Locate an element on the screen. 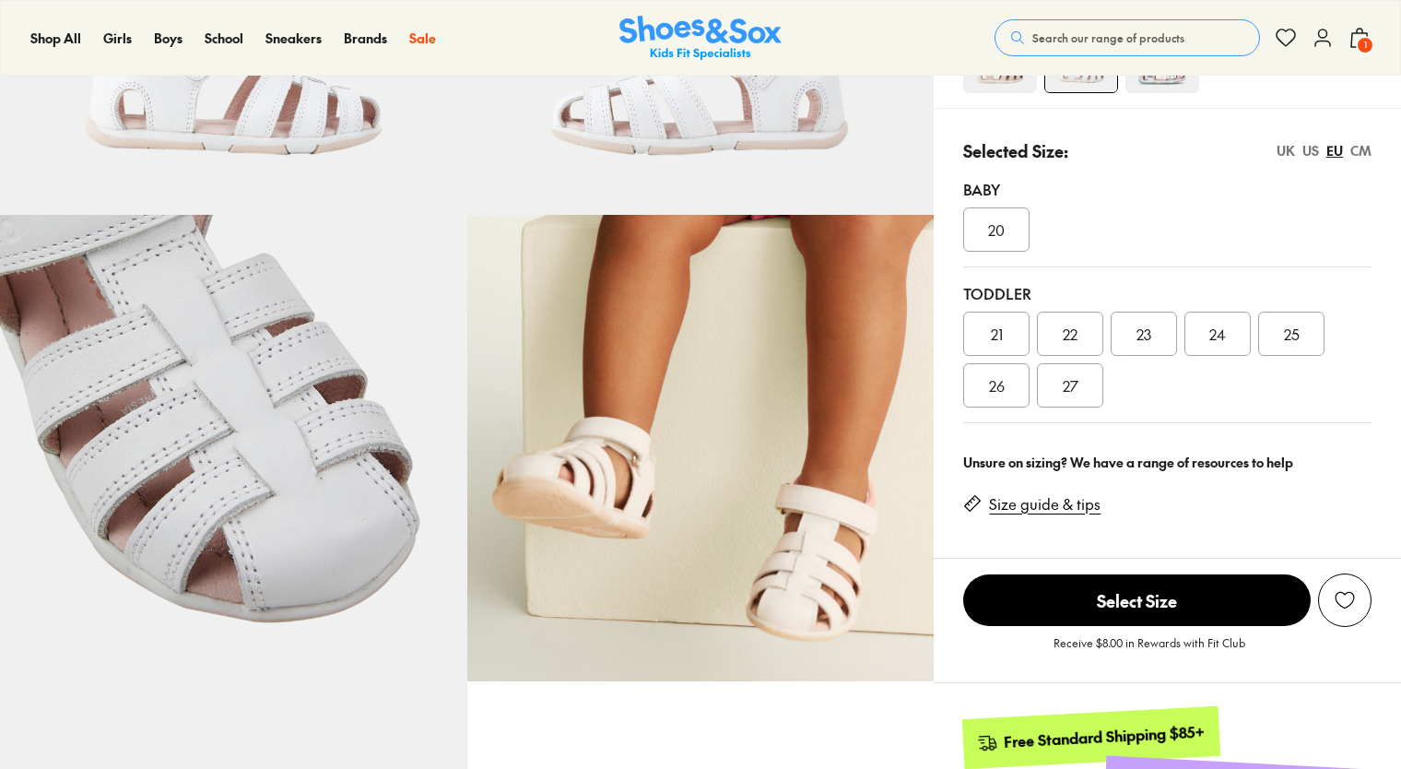 The height and width of the screenshot is (769, 1401). button: Add to Wishlist is located at coordinates (1345, 600).